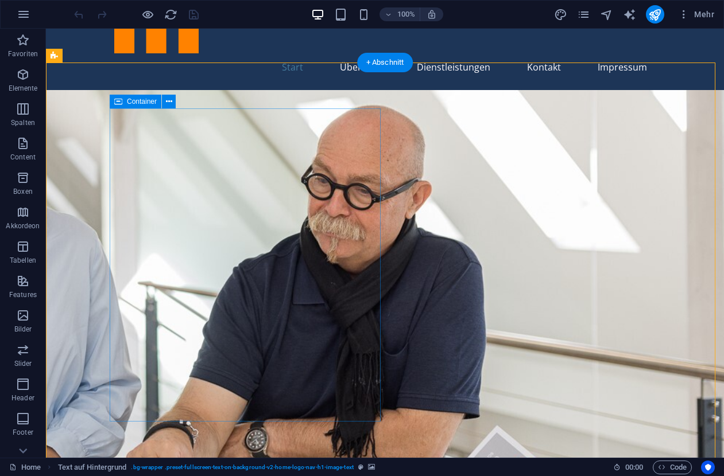 This screenshot has height=476, width=724. I want to click on p: Bilder, so click(23, 329).